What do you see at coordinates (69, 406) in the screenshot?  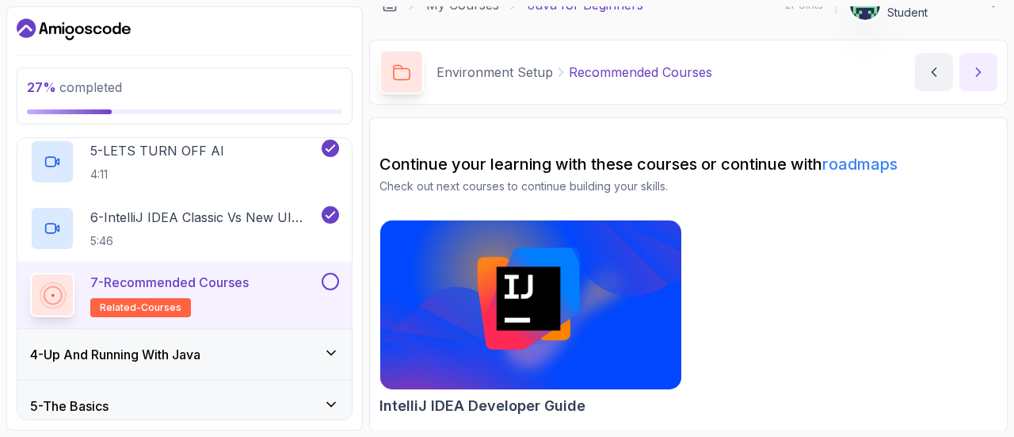 I see `h3: 5 - The Basics` at bounding box center [69, 406].